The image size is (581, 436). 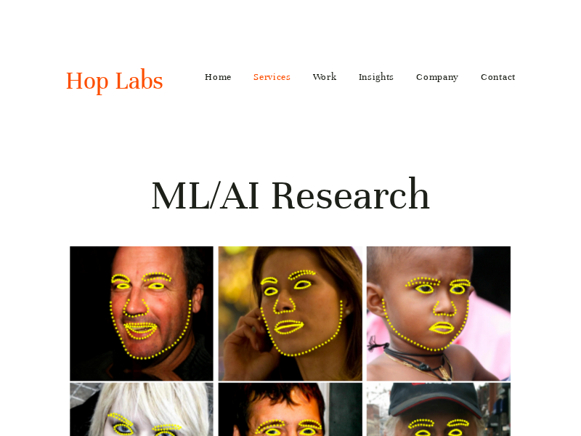 What do you see at coordinates (325, 77) in the screenshot?
I see `a: Work` at bounding box center [325, 77].